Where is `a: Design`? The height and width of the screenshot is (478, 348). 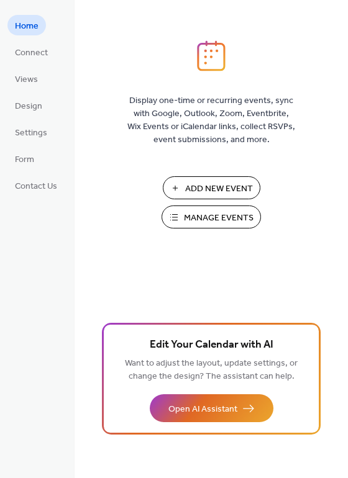
a: Design is located at coordinates (29, 105).